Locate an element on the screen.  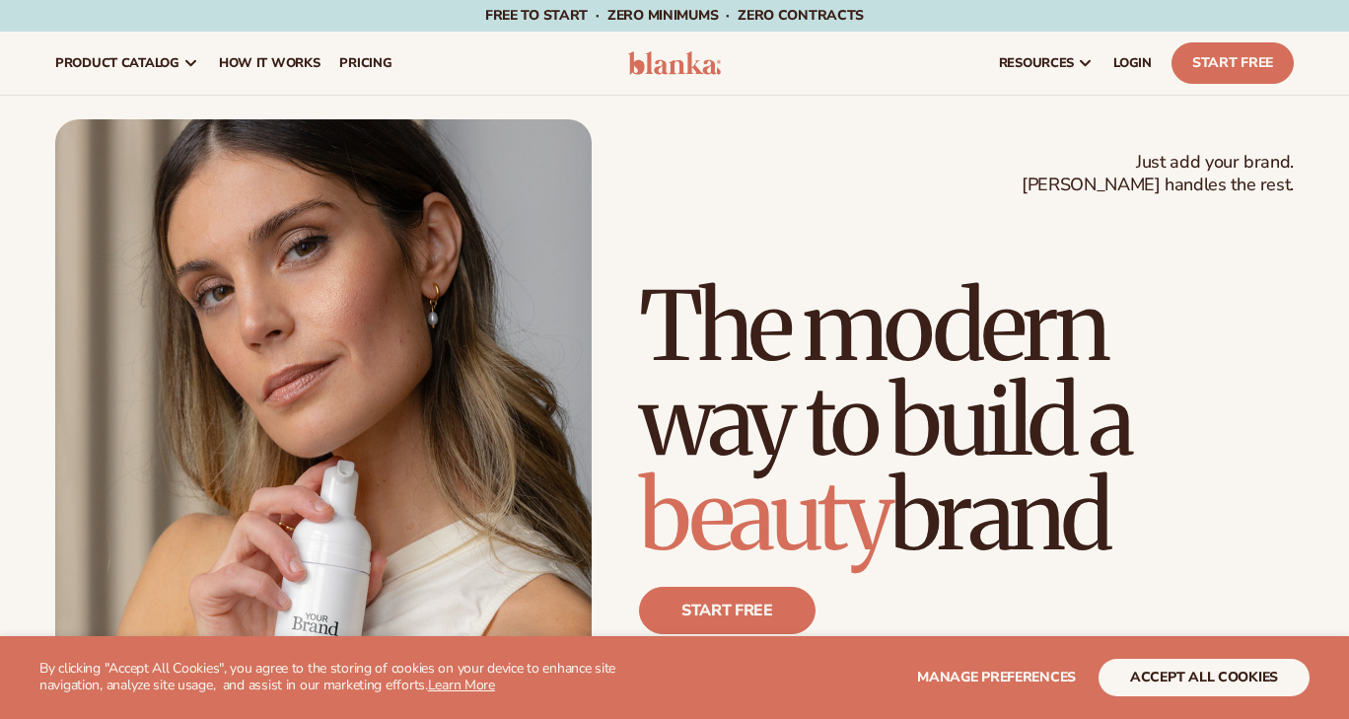
a: Start Free is located at coordinates (1232, 63).